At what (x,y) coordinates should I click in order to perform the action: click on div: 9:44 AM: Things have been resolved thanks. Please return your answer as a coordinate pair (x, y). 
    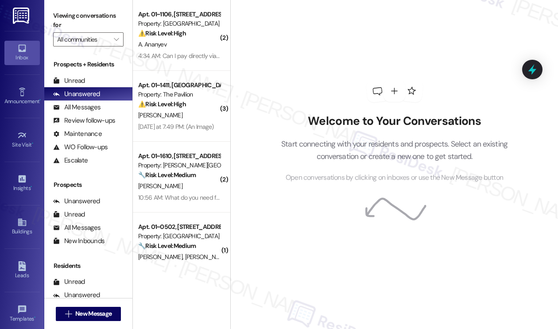
    Looking at the image, I should click on (194, 269).